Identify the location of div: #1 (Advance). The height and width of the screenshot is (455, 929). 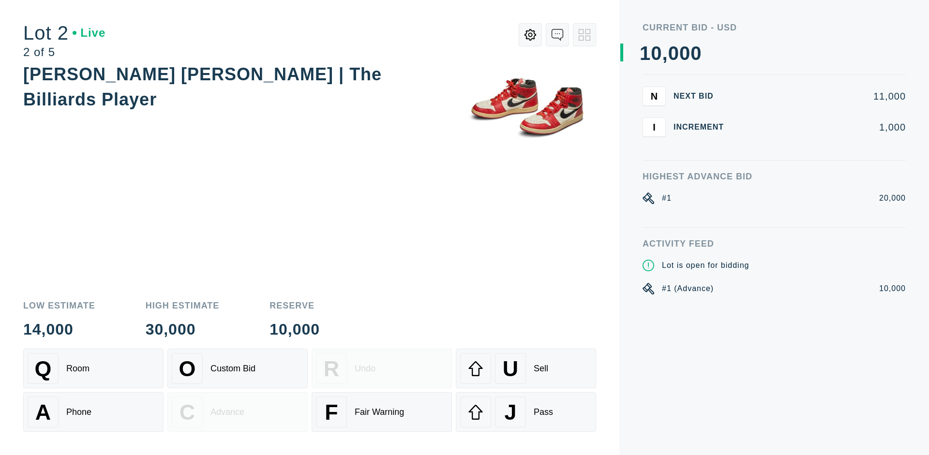
(687, 289).